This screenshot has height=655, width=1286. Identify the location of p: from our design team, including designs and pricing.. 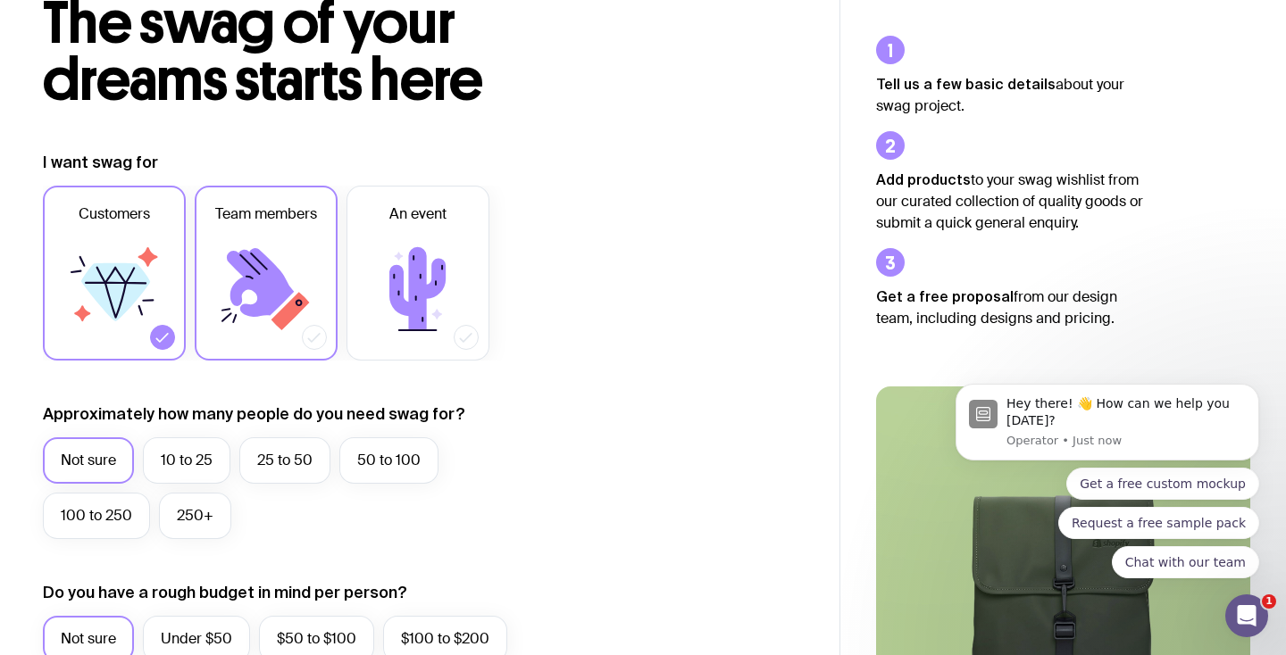
(1010, 307).